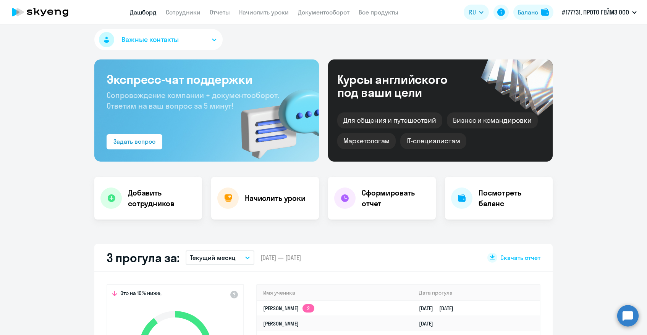 This screenshot has height=335, width=647. Describe the element at coordinates (395, 198) in the screenshot. I see `h4: Сформировать отчет` at that location.